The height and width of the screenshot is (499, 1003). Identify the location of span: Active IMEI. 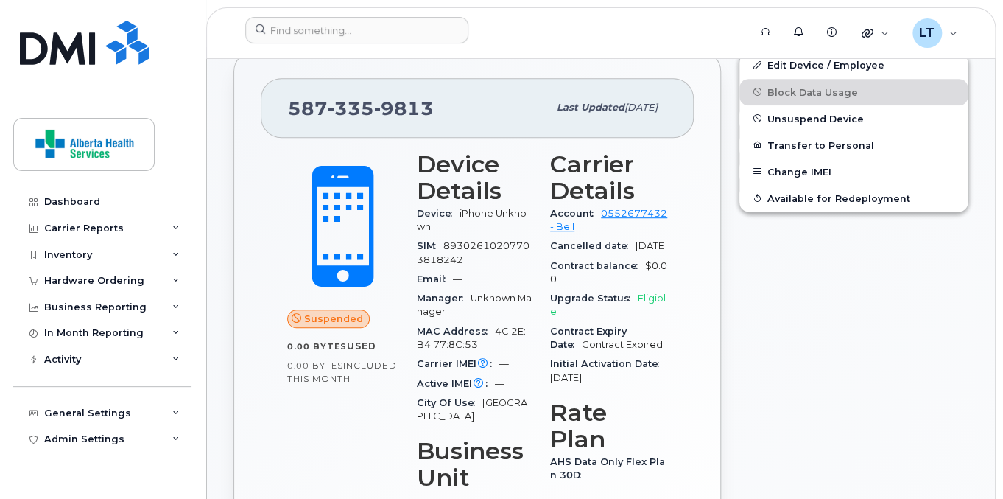
(456, 383).